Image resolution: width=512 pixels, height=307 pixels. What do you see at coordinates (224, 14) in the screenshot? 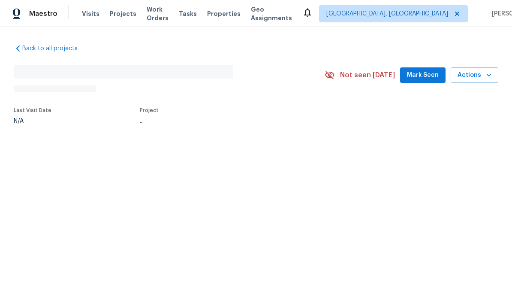
I see `span: Properties` at bounding box center [224, 14].